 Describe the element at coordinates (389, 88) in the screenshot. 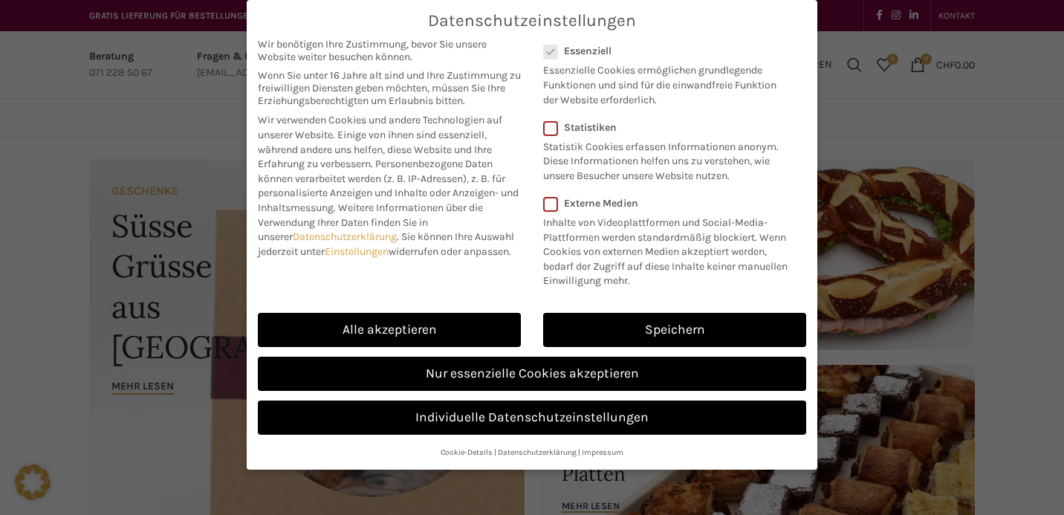

I see `span: Wenn Sie unter 16 Jahre alt sind und Ihre Zustimmung zu freiwilligen Diensten geben möchten, müss...` at that location.